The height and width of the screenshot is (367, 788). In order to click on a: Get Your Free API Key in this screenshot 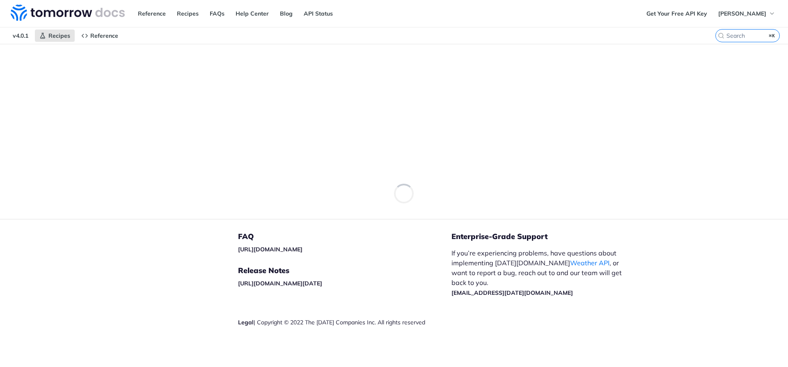, I will do `click(677, 14)`.